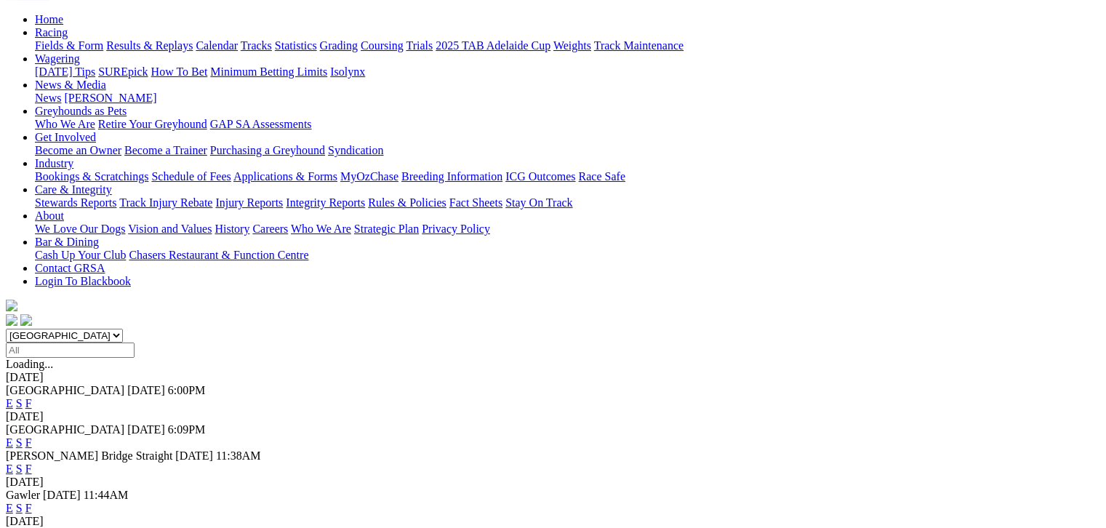 The width and height of the screenshot is (1106, 528). What do you see at coordinates (191, 176) in the screenshot?
I see `a: Schedule of Fees` at bounding box center [191, 176].